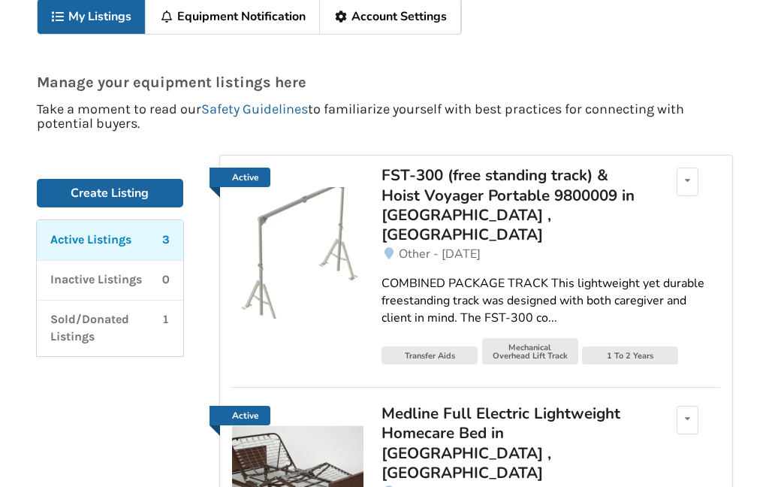  Describe the element at coordinates (298, 252) in the screenshot. I see `img: transfer aids-fst-300 (free standing track) & hoist voyager portable 9800009 in qualicum beach , bc` at that location.